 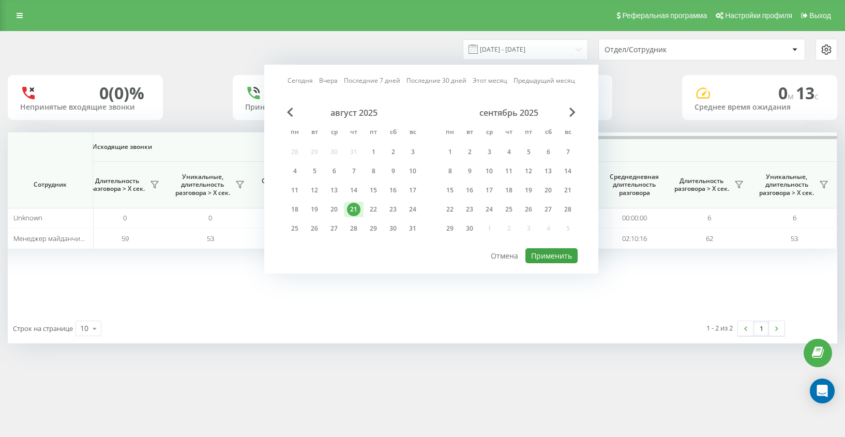 I want to click on div: вт 12 авг. 2025 г., so click(x=315, y=190).